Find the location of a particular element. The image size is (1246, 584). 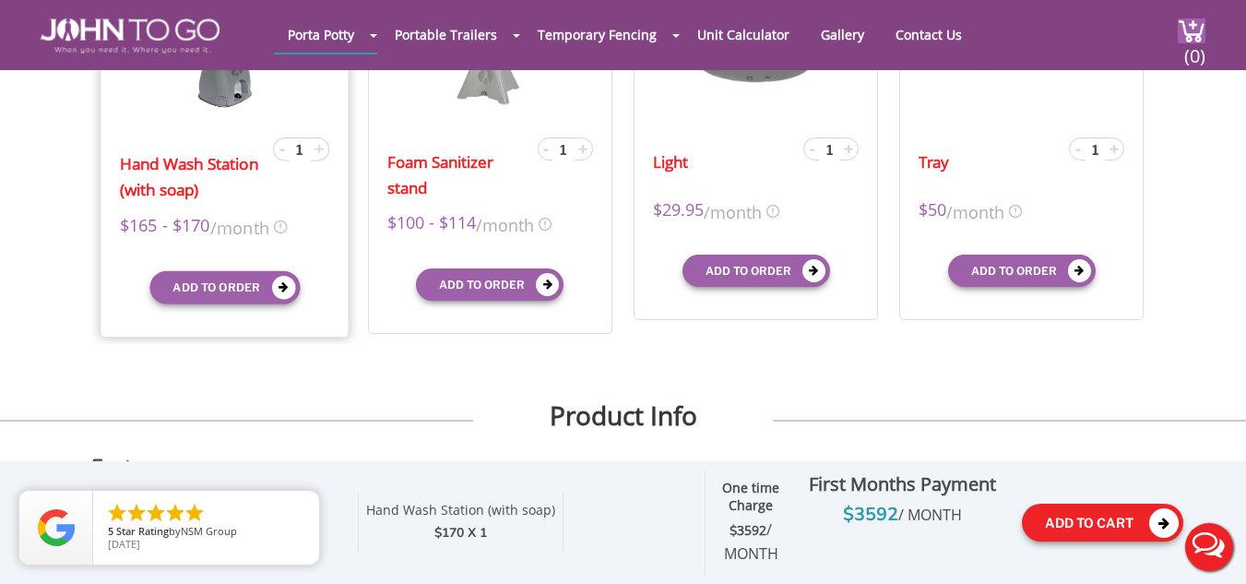

a: Contact Us is located at coordinates (929, 34).